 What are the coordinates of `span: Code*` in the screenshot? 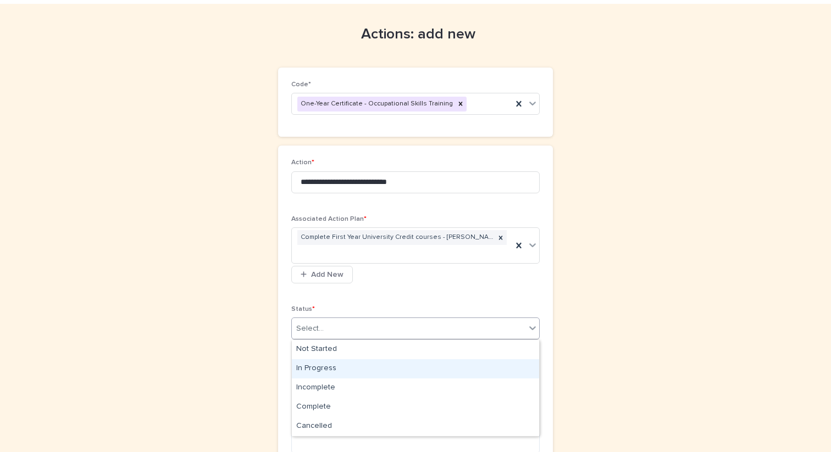 It's located at (301, 85).